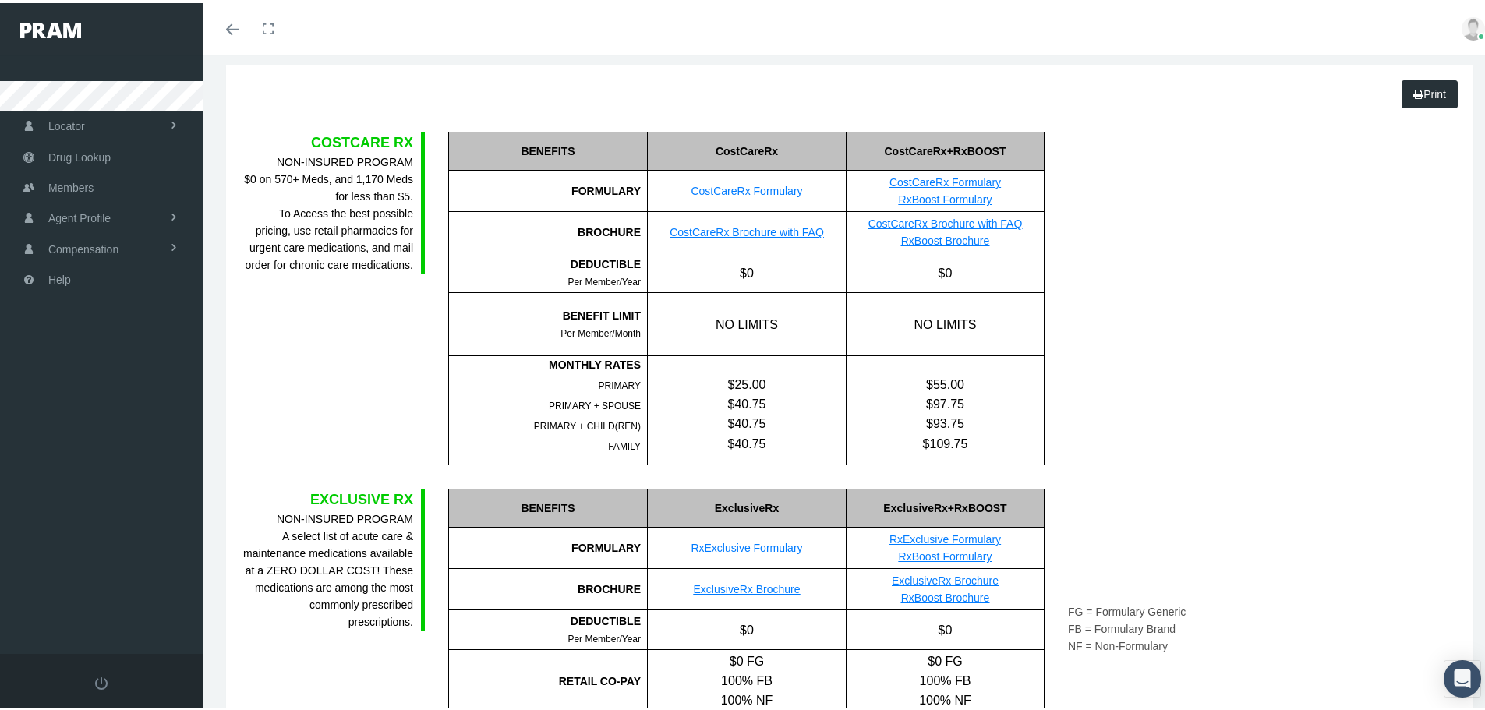  I want to click on span: FB = Formulary Brand, so click(1122, 626).